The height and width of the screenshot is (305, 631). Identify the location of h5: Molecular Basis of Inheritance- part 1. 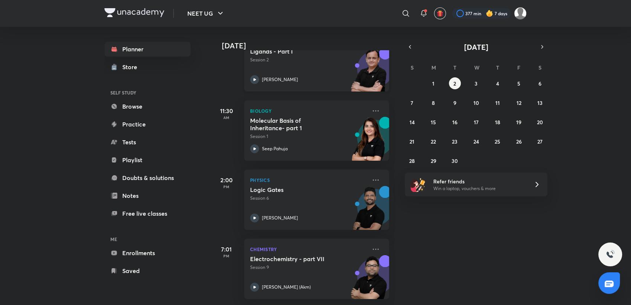
(296, 124).